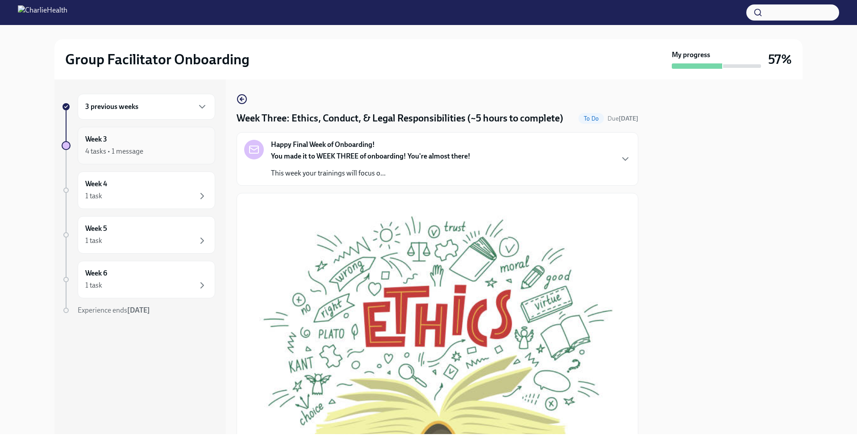 This screenshot has width=857, height=443. Describe the element at coordinates (591, 118) in the screenshot. I see `span: To Do` at that location.